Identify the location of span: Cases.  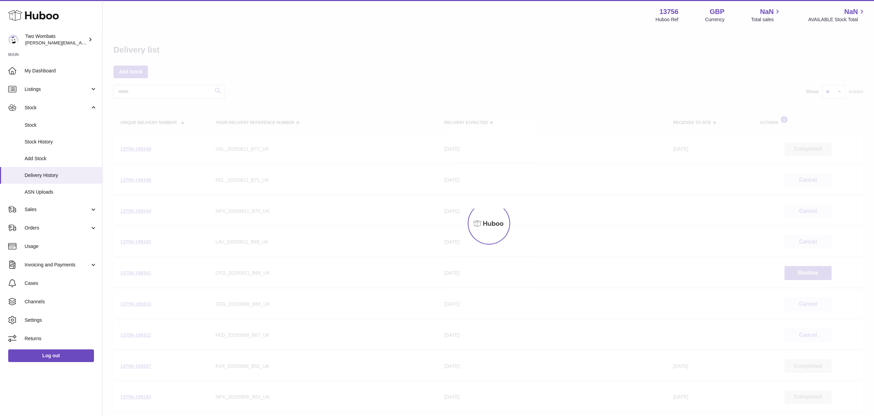
(61, 283).